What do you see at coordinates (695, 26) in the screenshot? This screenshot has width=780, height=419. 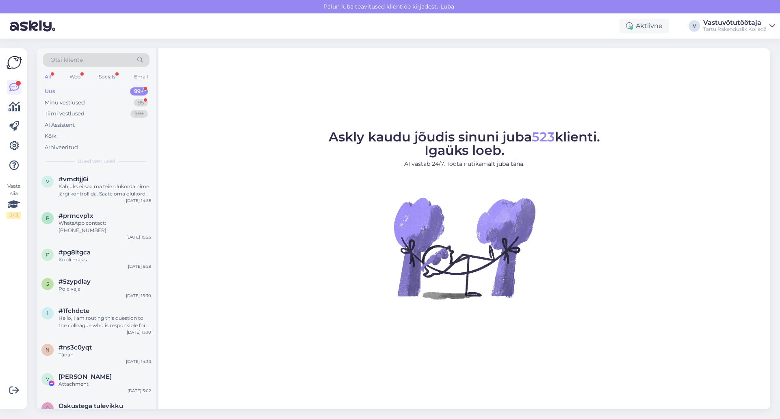 I see `div: V` at bounding box center [695, 26].